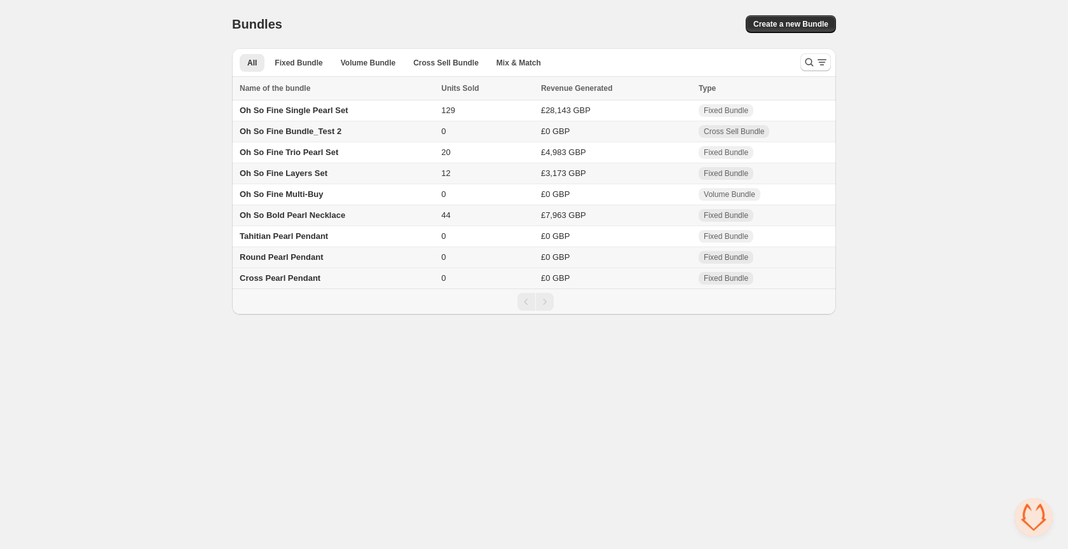 Image resolution: width=1068 pixels, height=549 pixels. I want to click on span: Revenue Generated, so click(577, 88).